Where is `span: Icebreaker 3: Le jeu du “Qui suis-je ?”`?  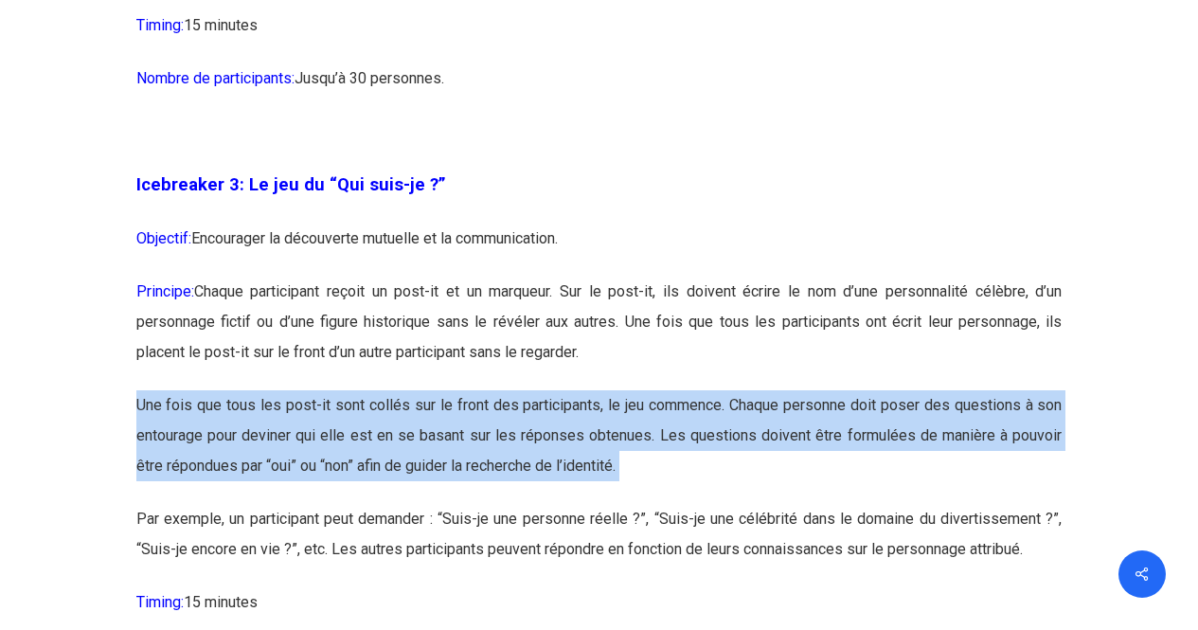
span: Icebreaker 3: Le jeu du “Qui suis-je ?” is located at coordinates (291, 185).